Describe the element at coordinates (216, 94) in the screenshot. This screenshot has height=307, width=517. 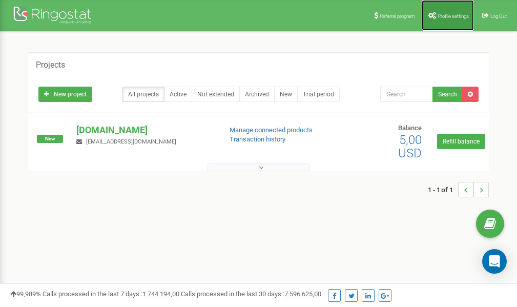
I see `a: Not extended` at that location.